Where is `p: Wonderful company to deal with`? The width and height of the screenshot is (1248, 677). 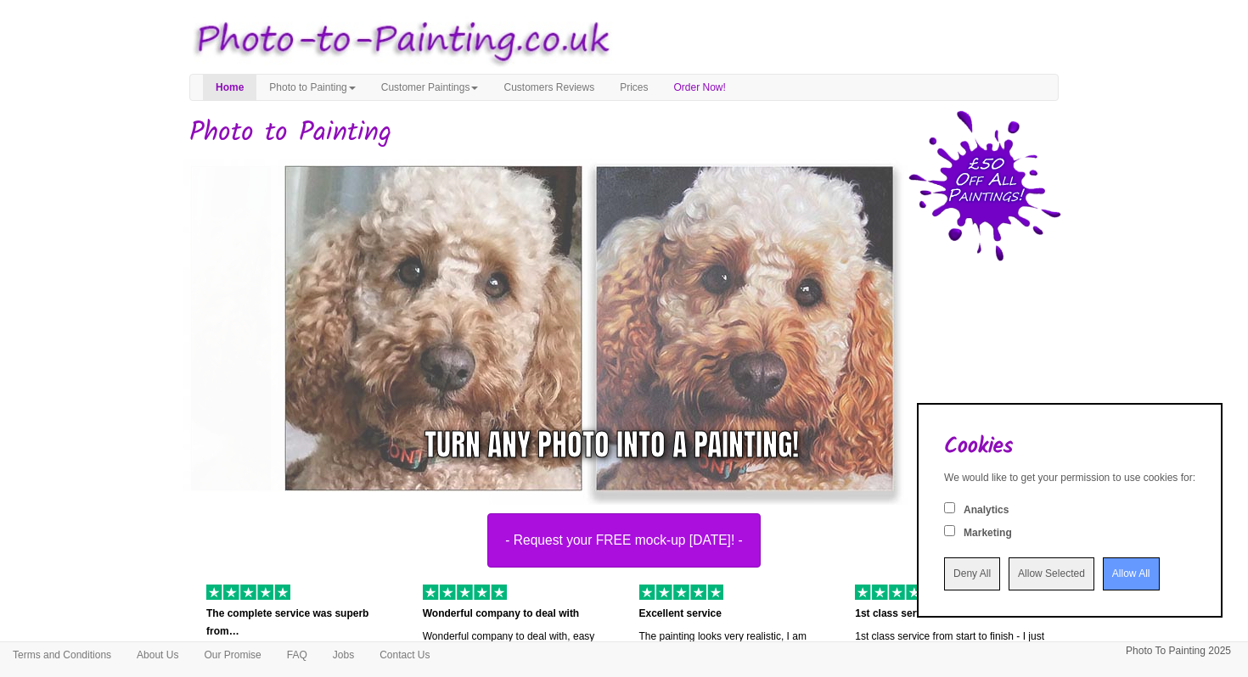
p: Wonderful company to deal with is located at coordinates (518, 614).